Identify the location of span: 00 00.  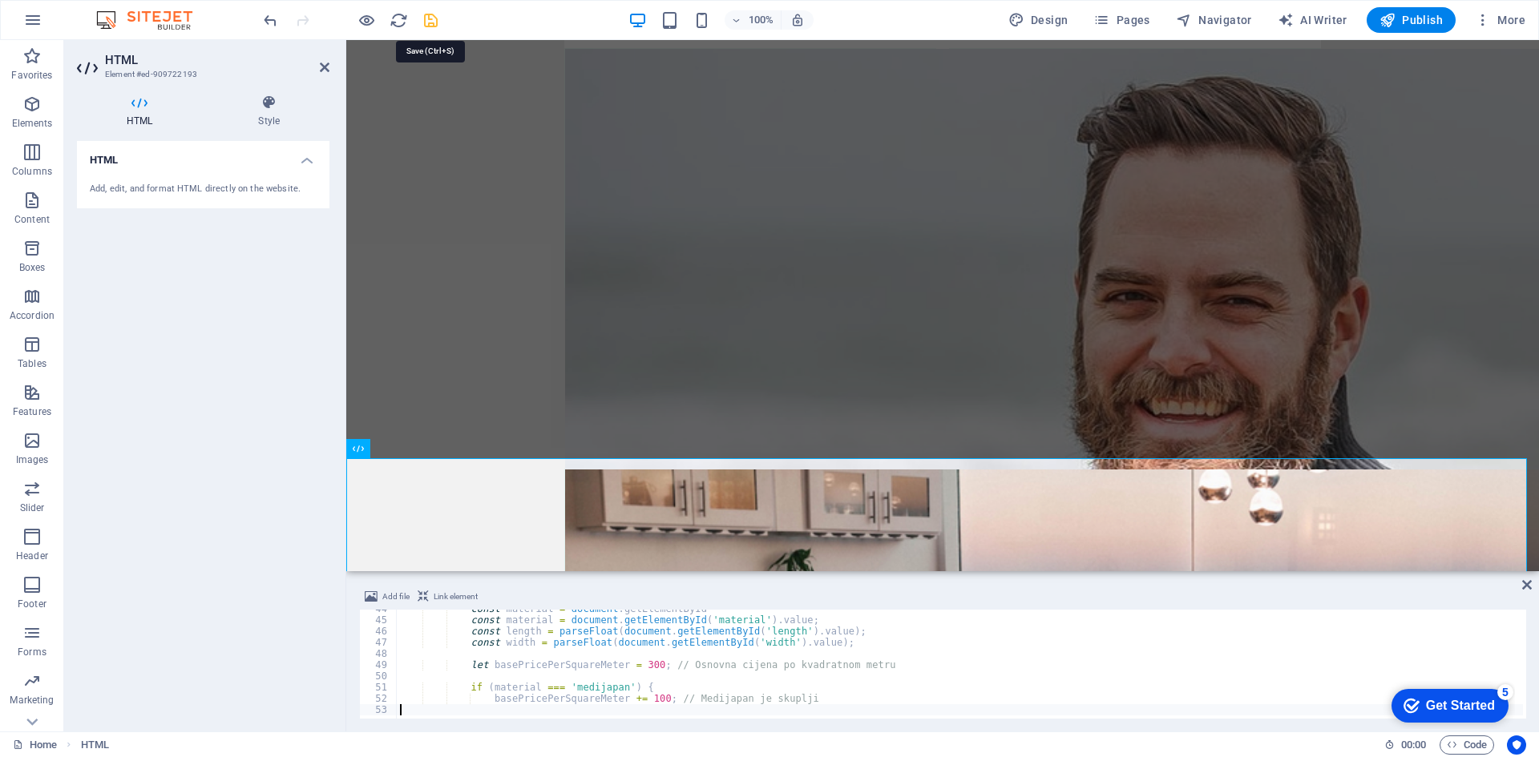
(1413, 745).